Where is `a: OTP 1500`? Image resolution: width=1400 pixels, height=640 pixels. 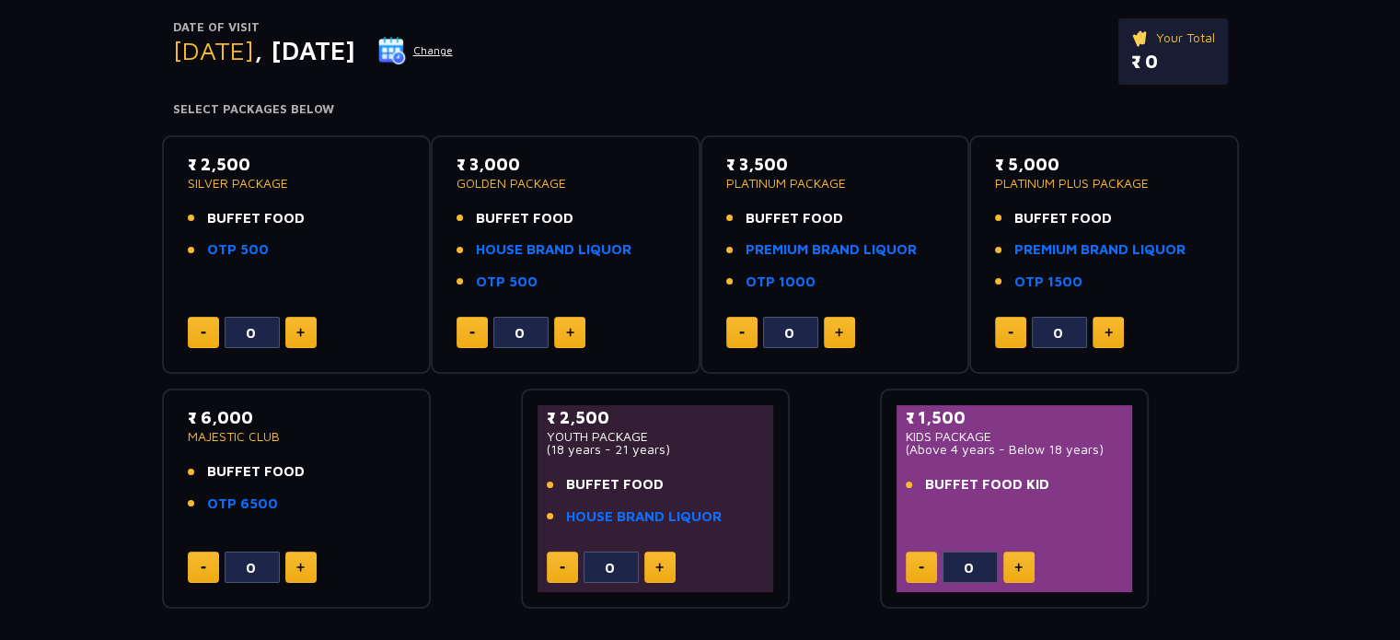 a: OTP 1500 is located at coordinates (1048, 282).